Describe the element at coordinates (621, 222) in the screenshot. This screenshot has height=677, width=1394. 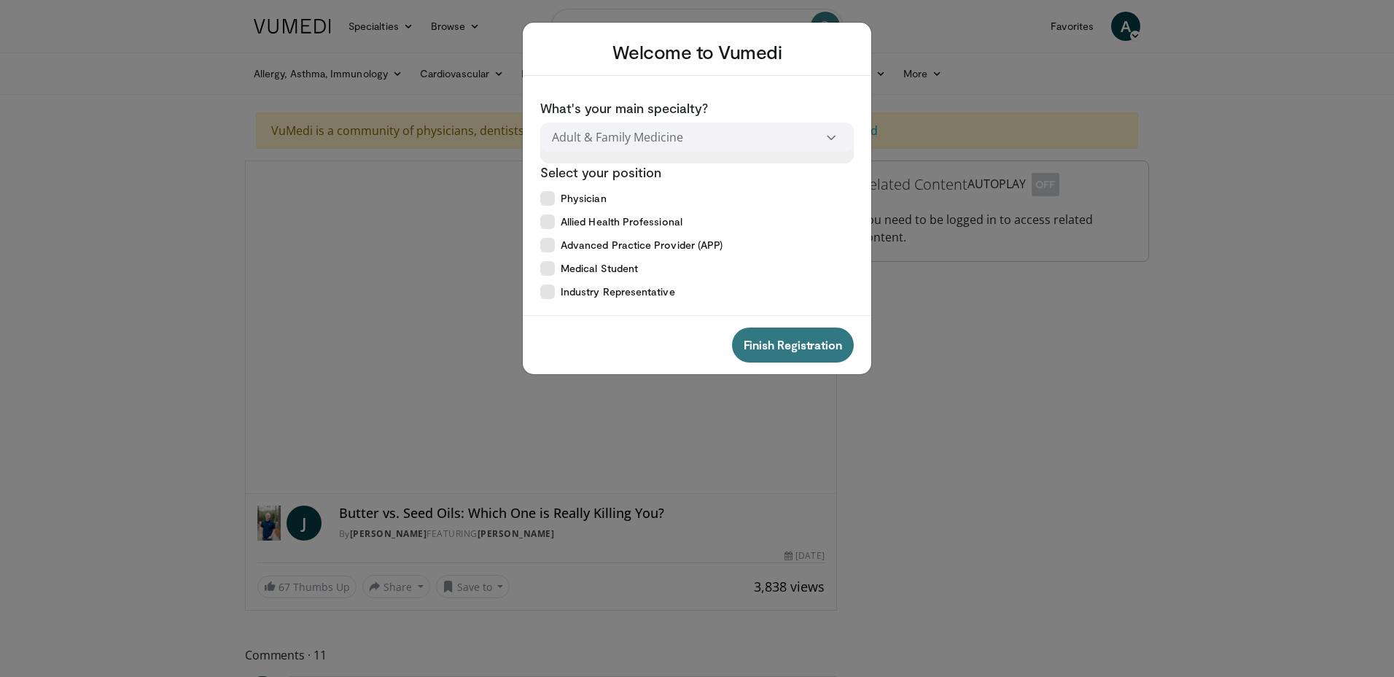
I see `span: Allied Health Professional` at that location.